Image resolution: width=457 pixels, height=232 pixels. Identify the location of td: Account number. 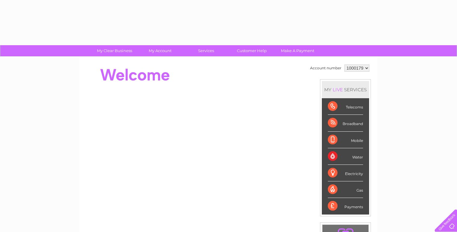
(326, 68).